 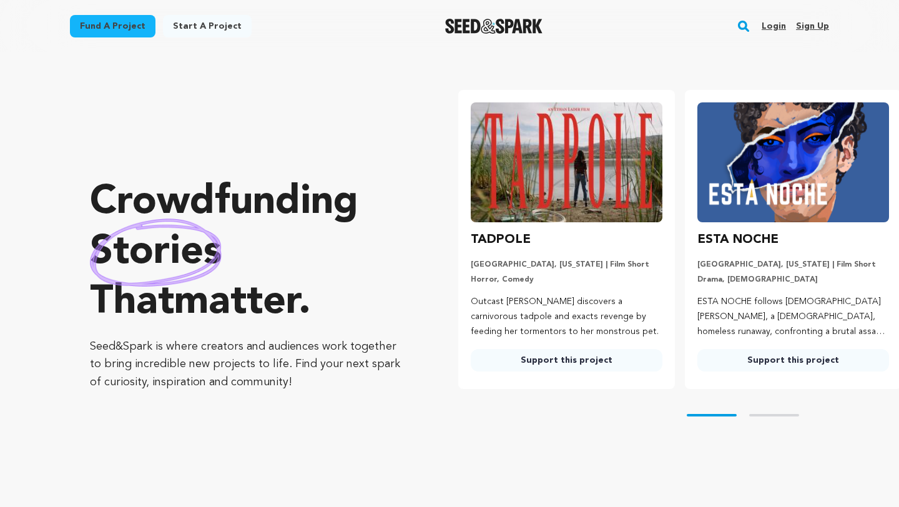 What do you see at coordinates (812, 26) in the screenshot?
I see `a: Sign up` at bounding box center [812, 26].